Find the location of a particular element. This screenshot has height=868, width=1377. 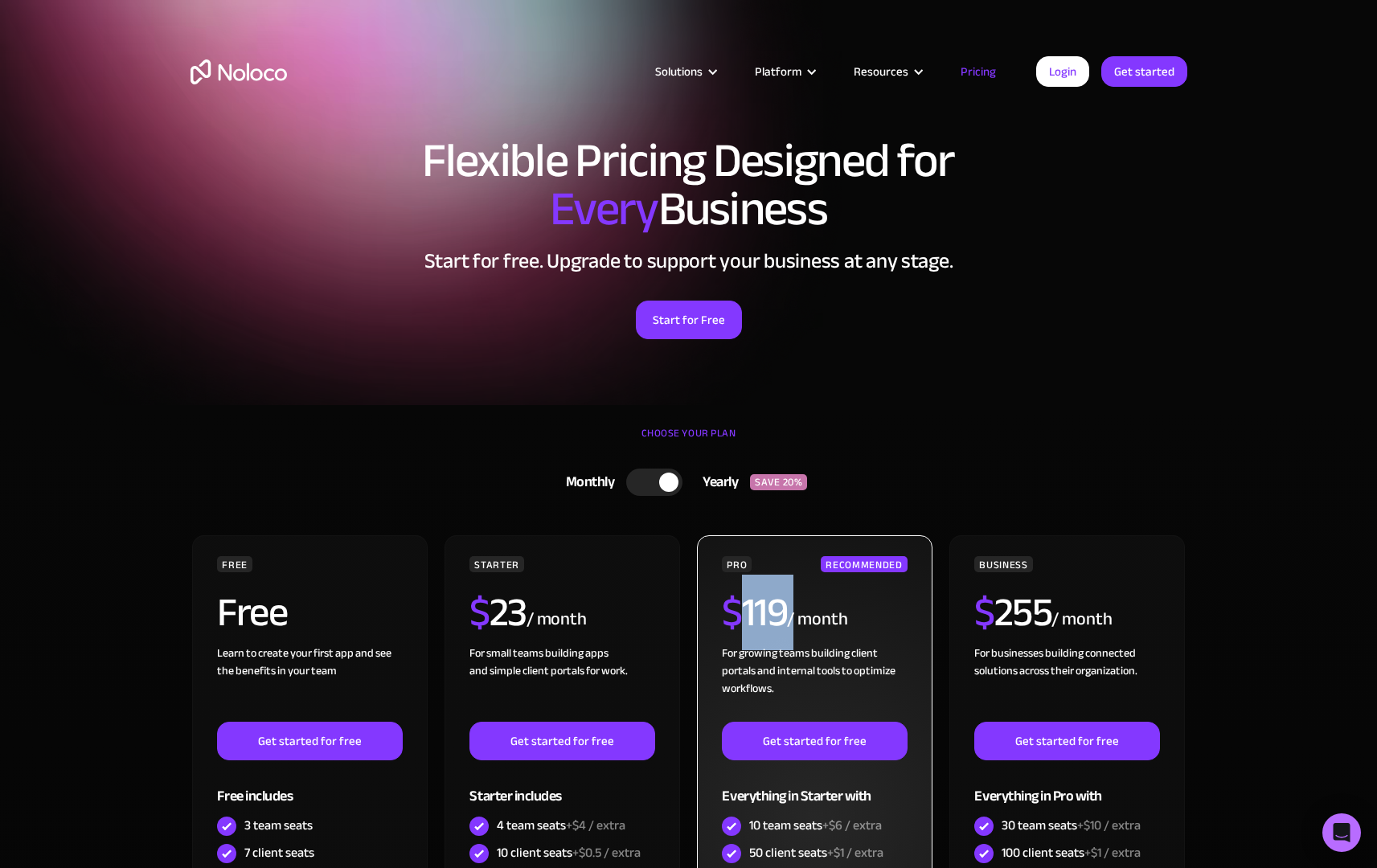

a: Login is located at coordinates (1063, 72).